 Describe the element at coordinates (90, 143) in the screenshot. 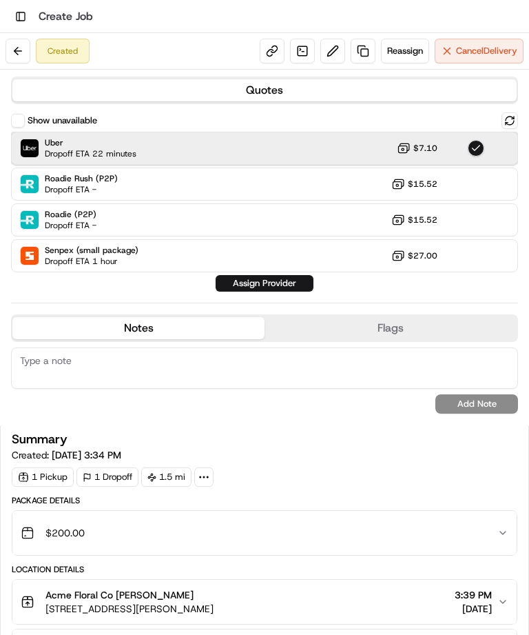

I see `span: Uber` at that location.